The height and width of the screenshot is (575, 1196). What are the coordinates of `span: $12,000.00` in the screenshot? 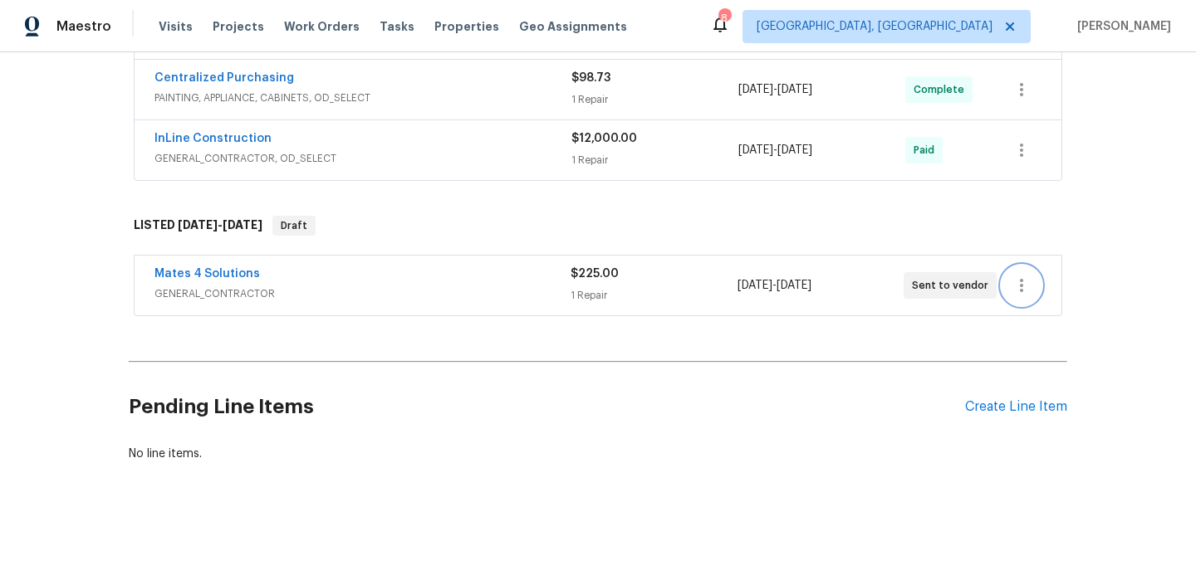 It's located at (604, 139).